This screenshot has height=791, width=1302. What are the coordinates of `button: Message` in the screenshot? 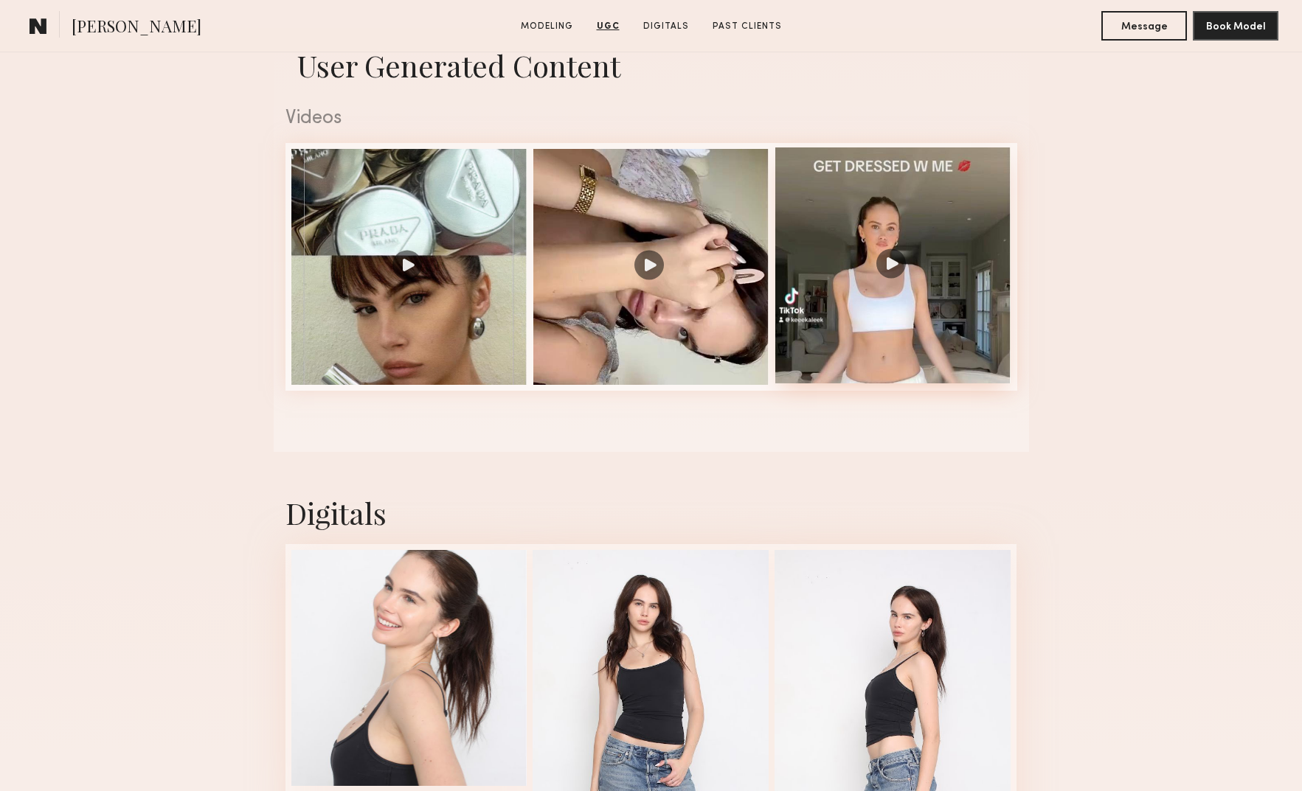 It's located at (1144, 26).